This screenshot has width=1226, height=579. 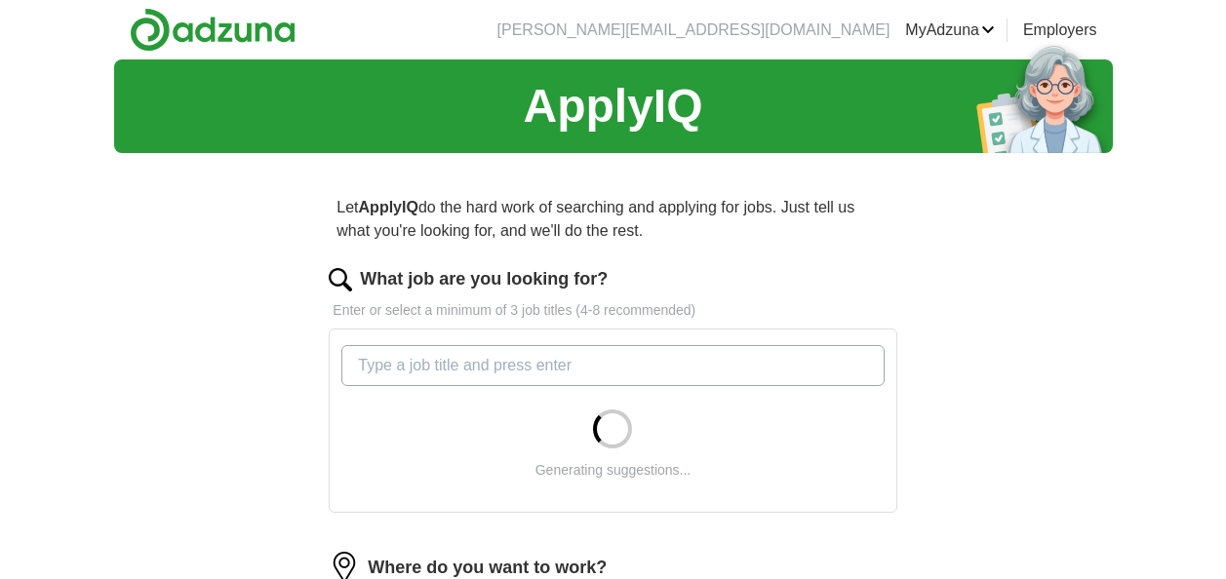 What do you see at coordinates (613, 106) in the screenshot?
I see `h1: ApplyIQ` at bounding box center [613, 106].